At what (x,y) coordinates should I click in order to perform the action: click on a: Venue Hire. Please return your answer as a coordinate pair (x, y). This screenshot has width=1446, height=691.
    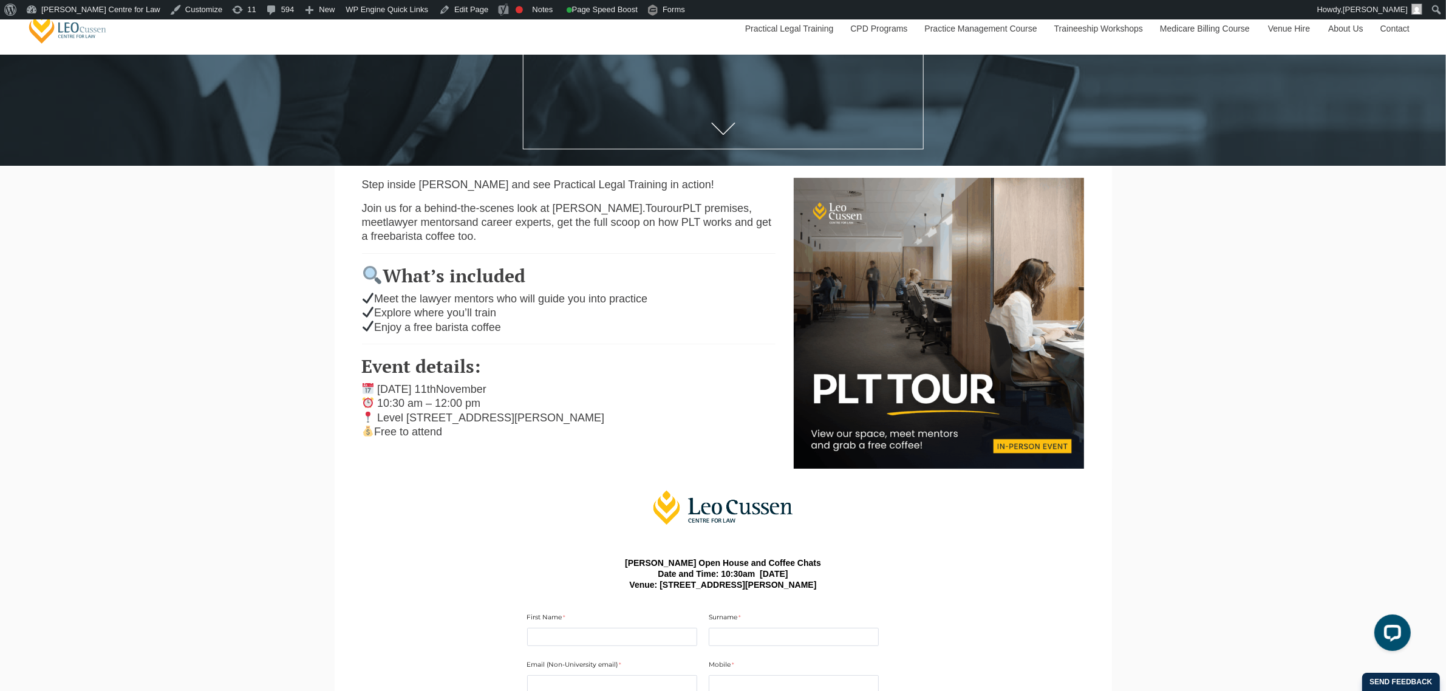
    Looking at the image, I should click on (1289, 29).